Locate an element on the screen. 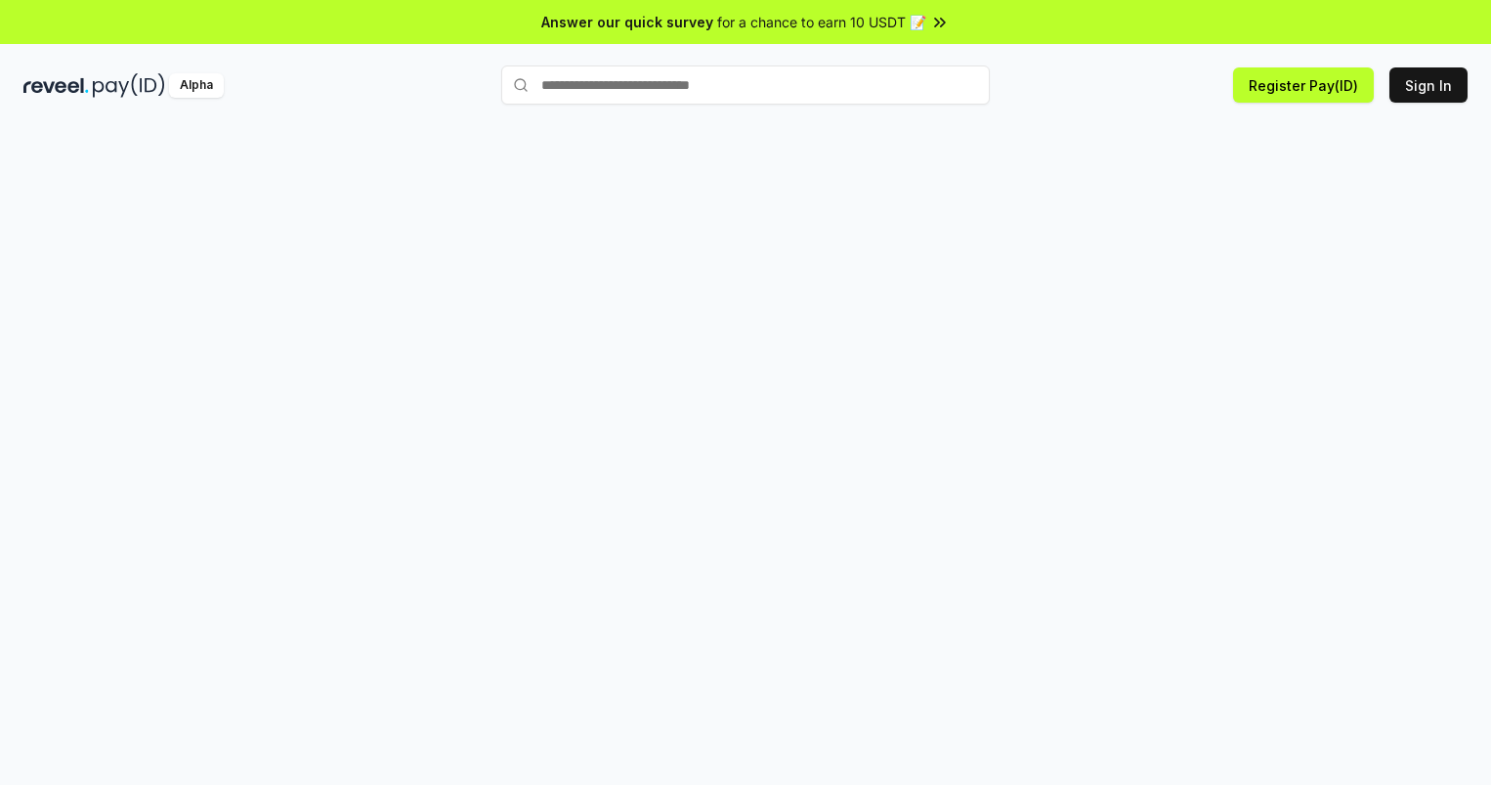  button: Register Pay(ID) is located at coordinates (1304, 85).